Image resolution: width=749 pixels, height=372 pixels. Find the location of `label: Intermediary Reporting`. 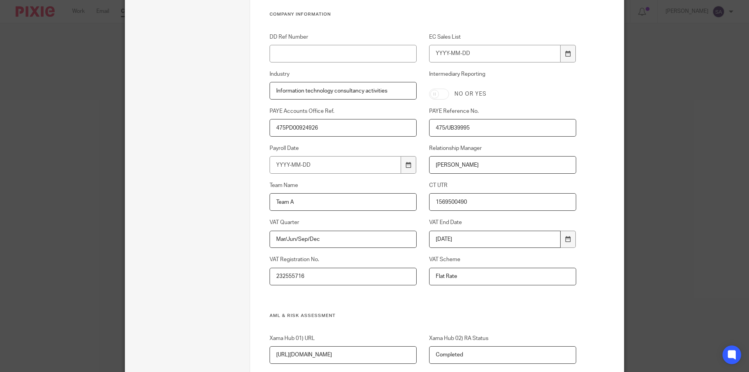

label: Intermediary Reporting is located at coordinates (503, 76).